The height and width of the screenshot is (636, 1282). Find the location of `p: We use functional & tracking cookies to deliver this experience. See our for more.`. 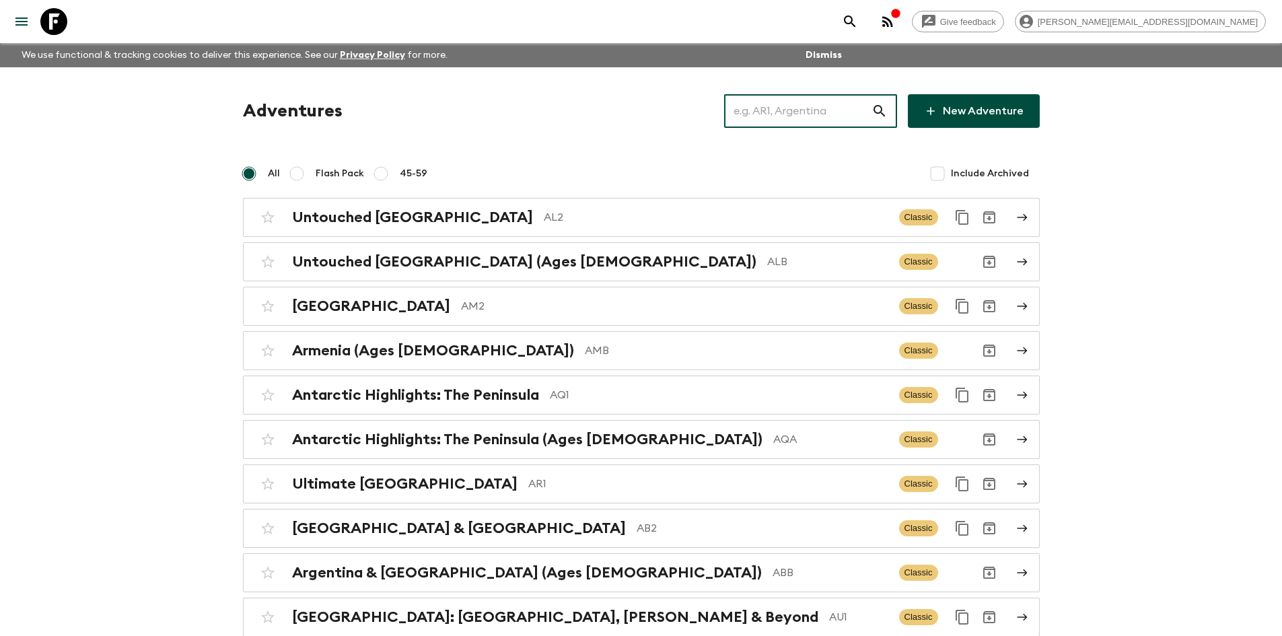

p: We use functional & tracking cookies to deliver this experience. See our for more. is located at coordinates (234, 55).